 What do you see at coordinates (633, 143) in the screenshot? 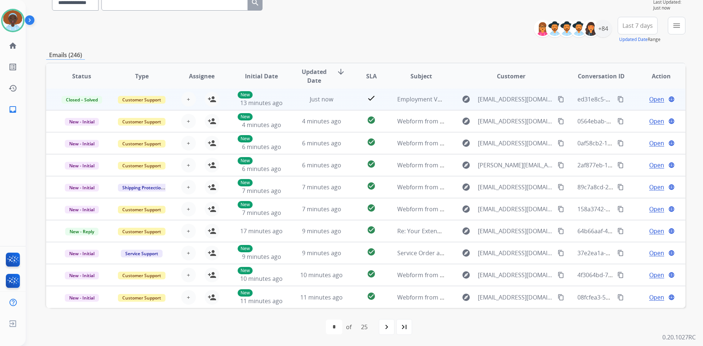
I see `span: 0af58cb2-10db-4c25-ba0d-512a7bbf81ab` at bounding box center [633, 143].